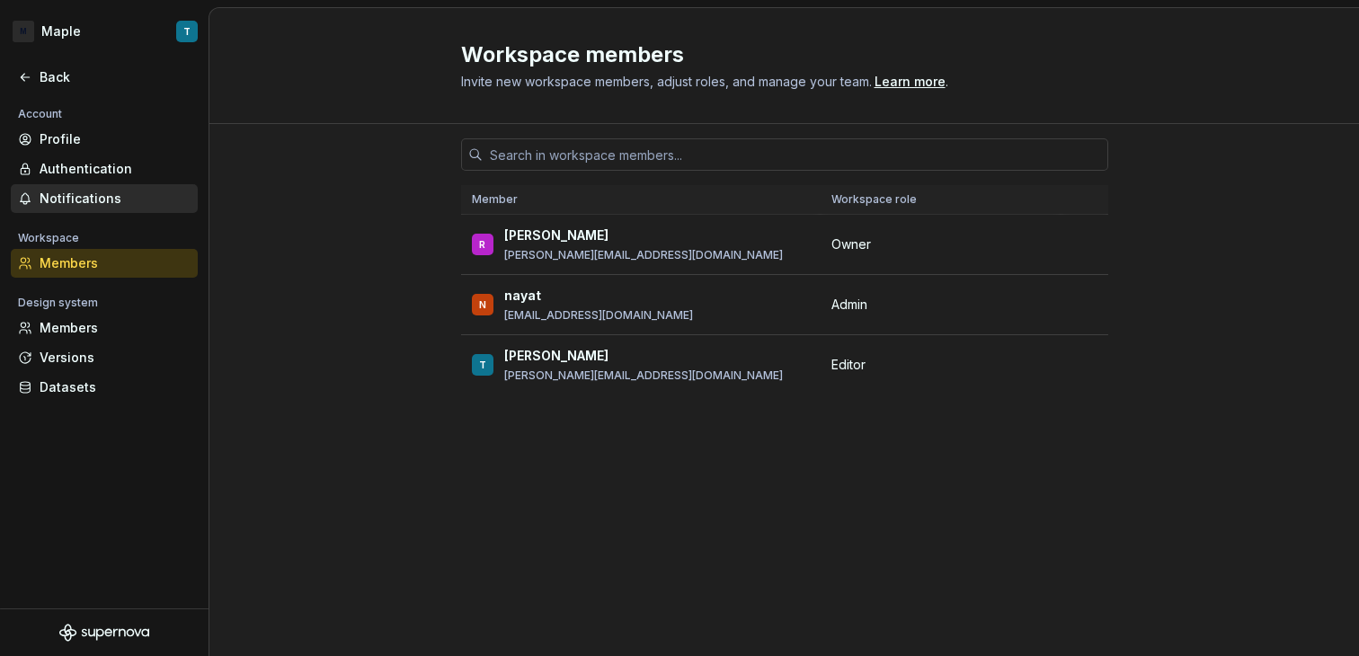  I want to click on span: Owner, so click(851, 245).